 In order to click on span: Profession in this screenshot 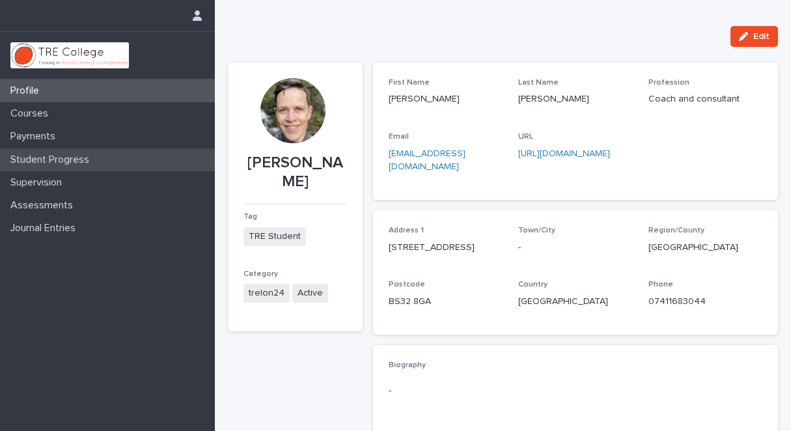, I will do `click(669, 83)`.